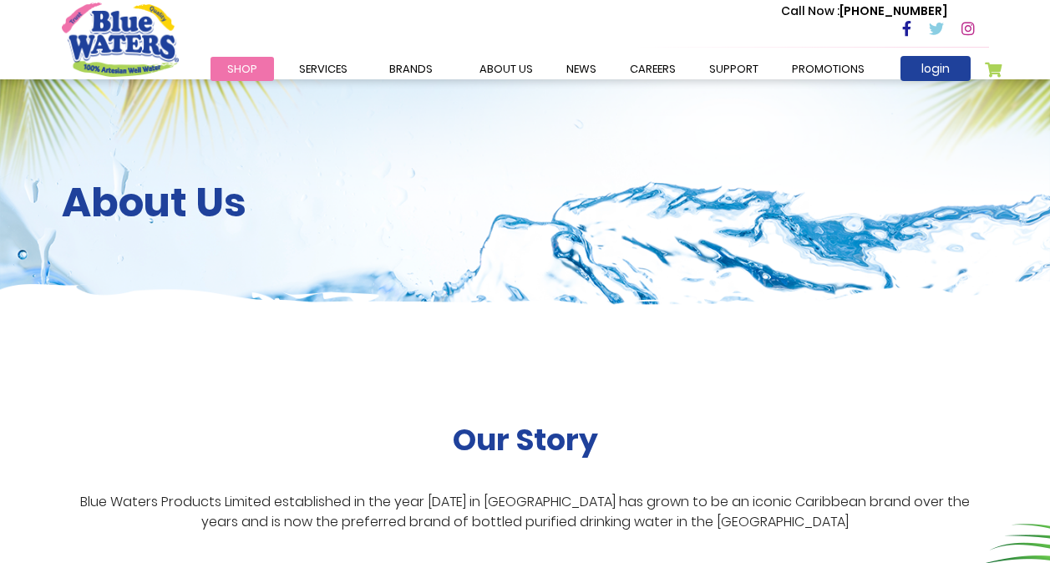 This screenshot has width=1050, height=563. Describe the element at coordinates (525, 203) in the screenshot. I see `h2: About Us` at that location.